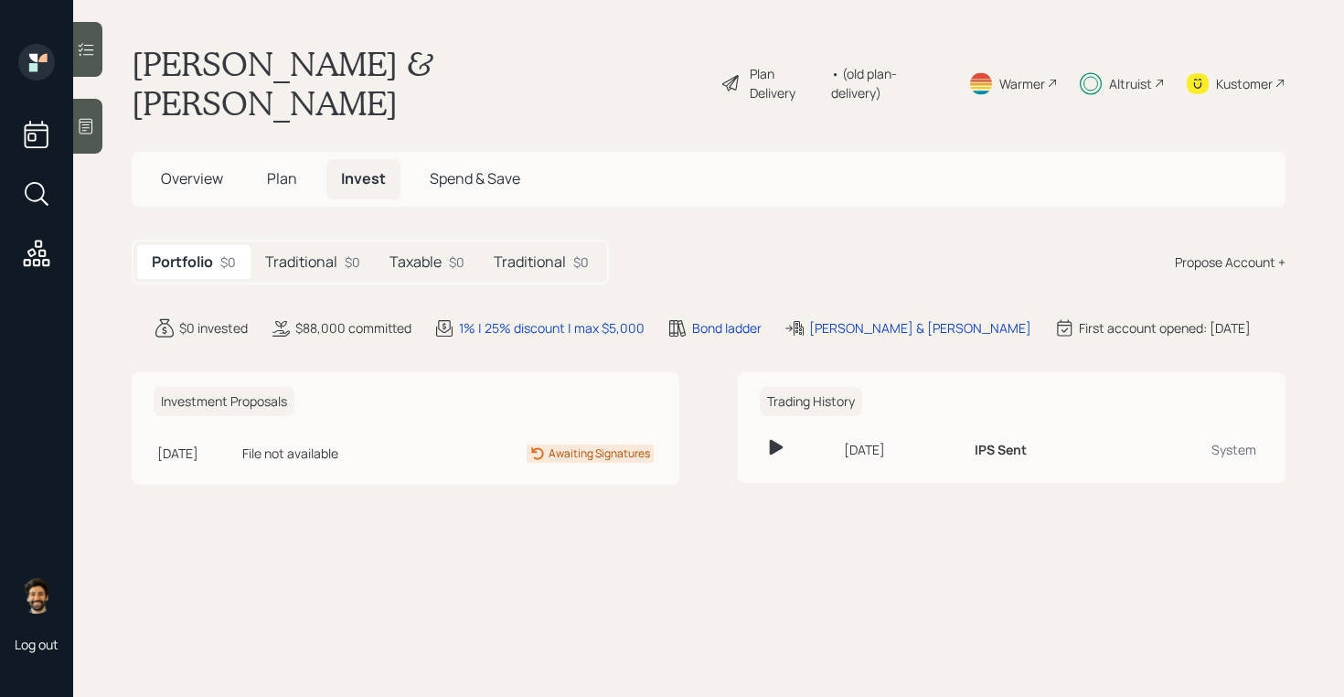 The height and width of the screenshot is (697, 1344). I want to click on div: Warmer, so click(1022, 83).